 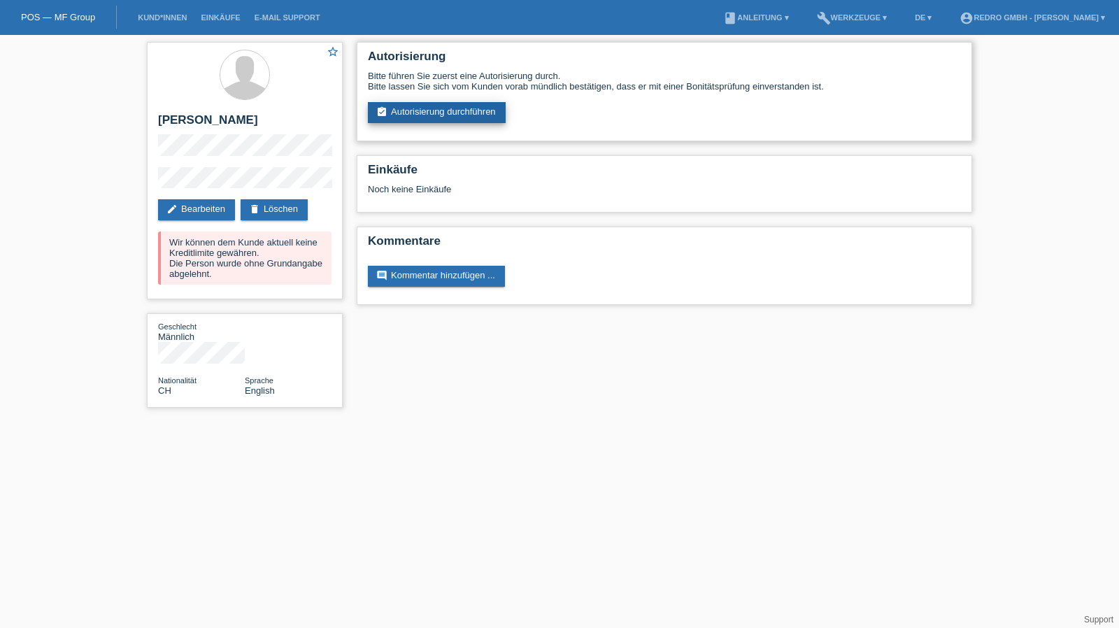 What do you see at coordinates (274, 210) in the screenshot?
I see `a: deleteLöschen` at bounding box center [274, 210].